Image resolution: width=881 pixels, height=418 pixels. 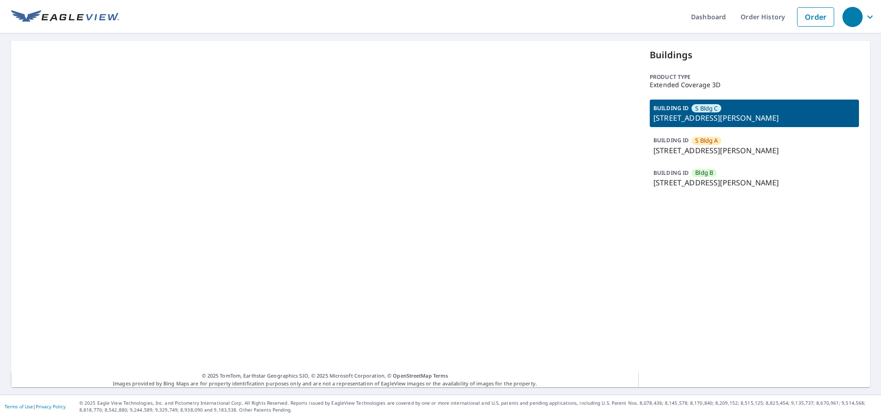 I want to click on a: Terms of Use, so click(x=19, y=407).